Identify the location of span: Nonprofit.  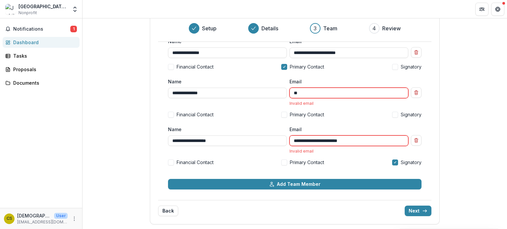
(28, 13).